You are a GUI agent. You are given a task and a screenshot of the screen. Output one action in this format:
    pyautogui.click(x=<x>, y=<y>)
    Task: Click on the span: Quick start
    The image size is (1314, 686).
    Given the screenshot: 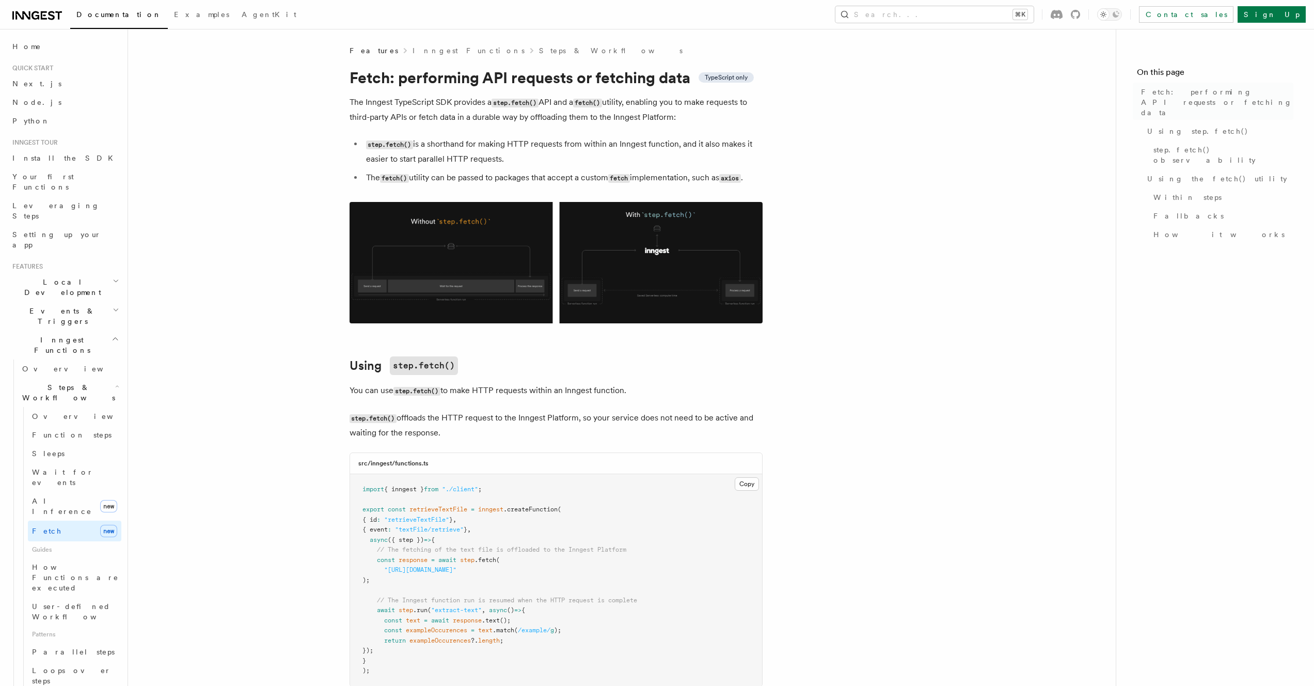 What is the action you would take?
    pyautogui.click(x=30, y=68)
    